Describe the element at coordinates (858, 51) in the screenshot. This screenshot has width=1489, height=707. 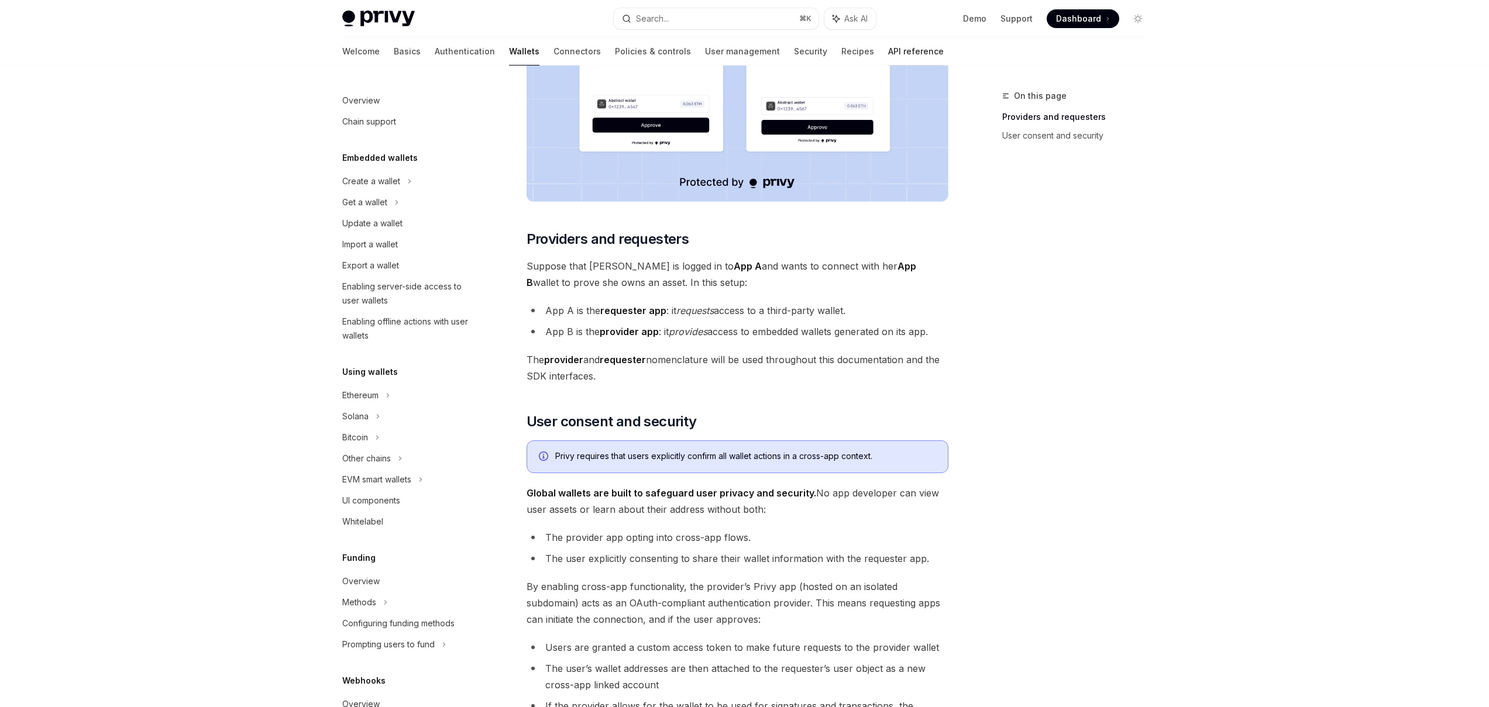
I see `a: Recipes` at that location.